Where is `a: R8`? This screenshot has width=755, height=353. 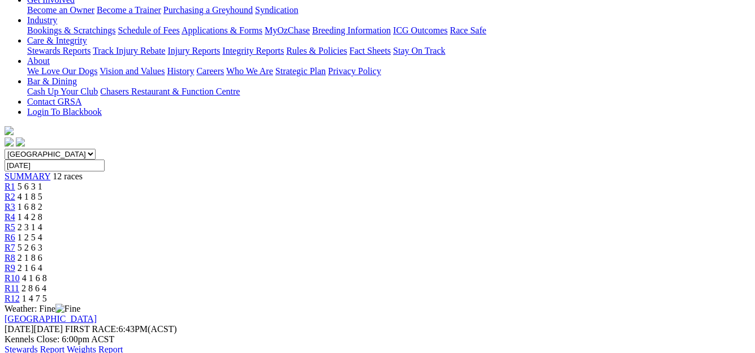
a: R8 is located at coordinates (10, 257).